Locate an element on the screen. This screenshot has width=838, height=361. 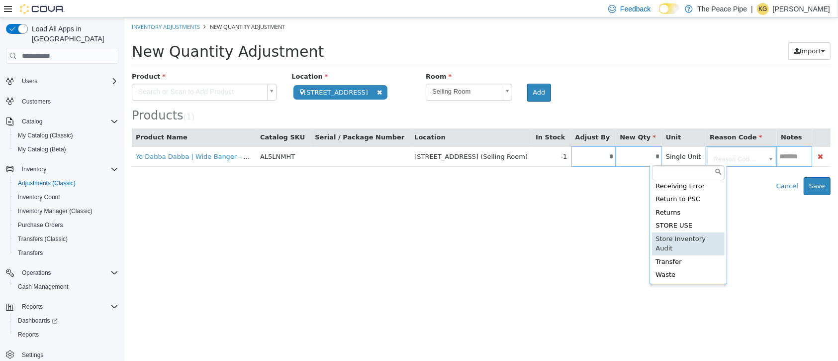
input: Dark Mode is located at coordinates (669, 8).